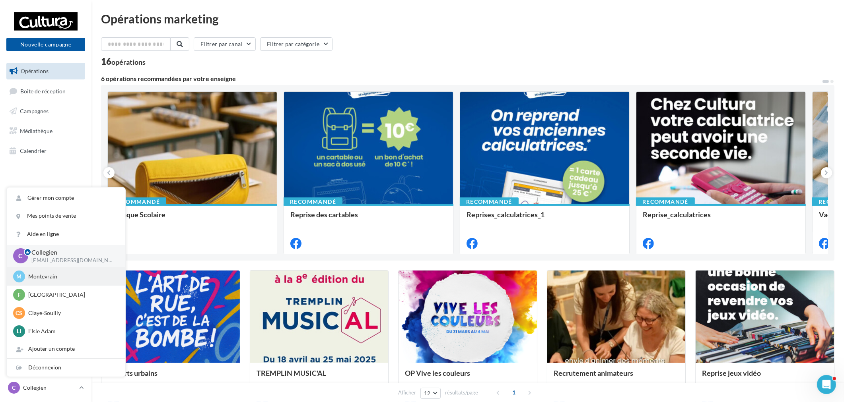  I want to click on span: Afficher, so click(407, 393).